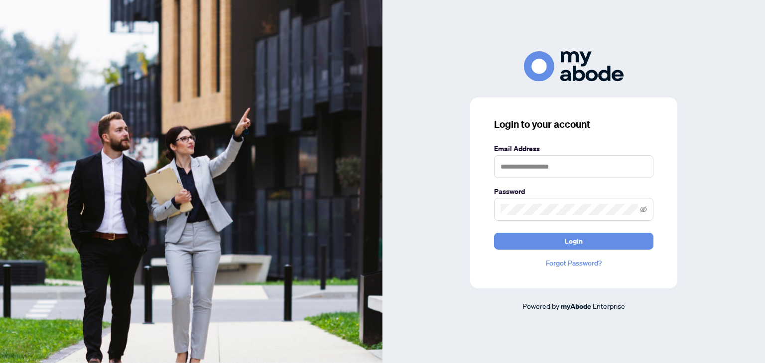 This screenshot has height=363, width=765. What do you see at coordinates (608, 306) in the screenshot?
I see `span: Enterprise` at bounding box center [608, 306].